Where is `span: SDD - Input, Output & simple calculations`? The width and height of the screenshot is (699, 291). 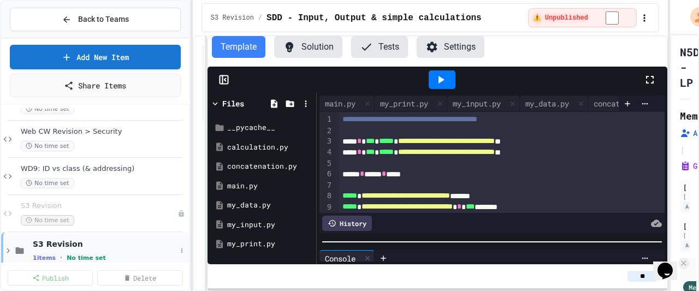 span: SDD - Input, Output & simple calculations is located at coordinates (374, 18).